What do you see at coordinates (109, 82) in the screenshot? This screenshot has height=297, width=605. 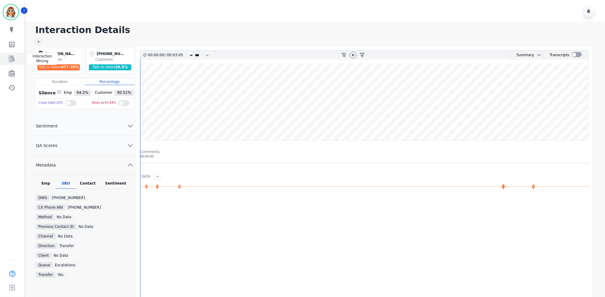 I see `div: Percentage` at bounding box center [109, 82].